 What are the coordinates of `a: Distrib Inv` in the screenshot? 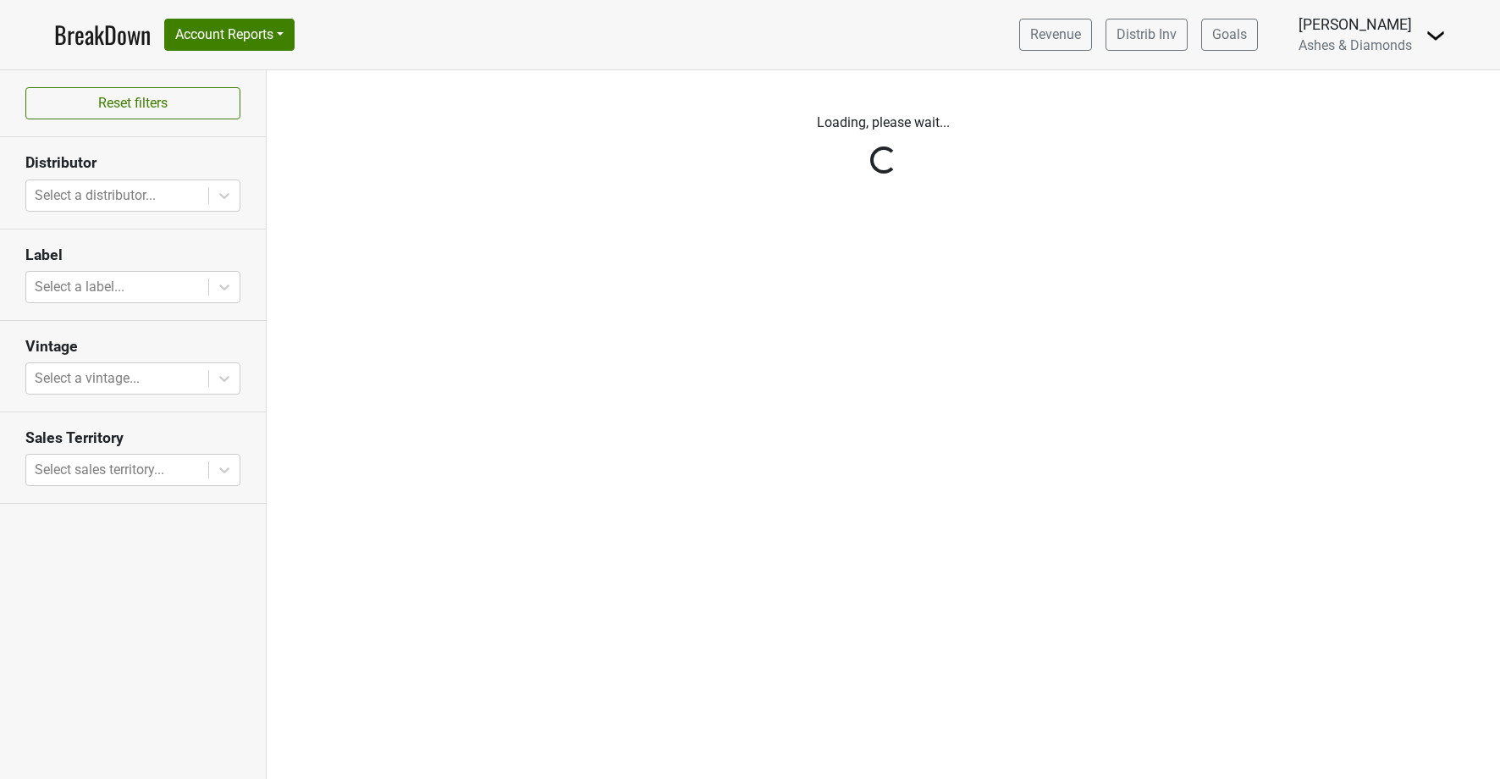 It's located at (1146, 35).